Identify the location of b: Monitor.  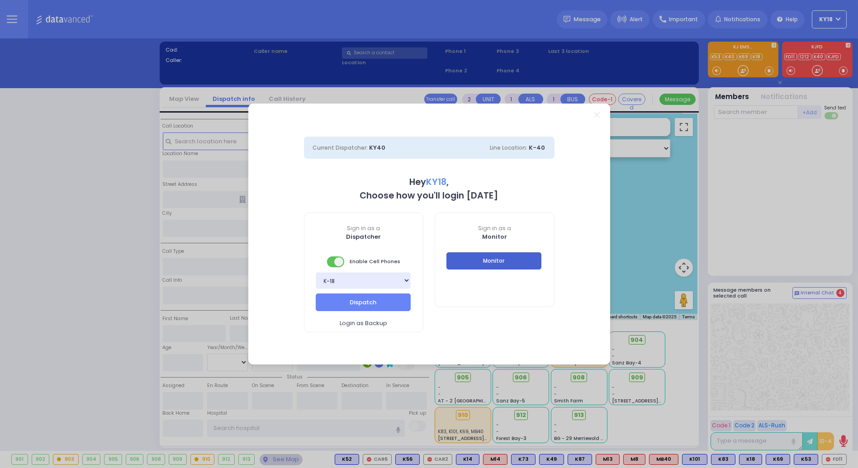
(495, 237).